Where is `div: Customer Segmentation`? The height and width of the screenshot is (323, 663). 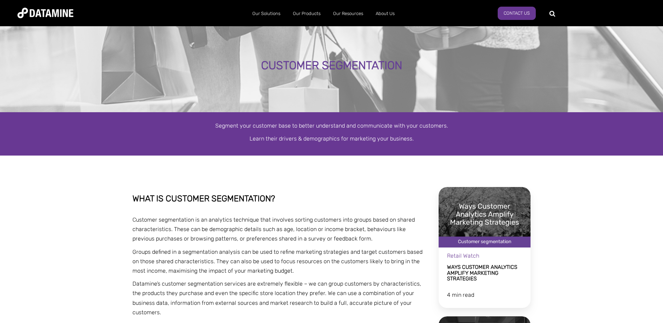
div: Customer Segmentation is located at coordinates (331, 66).